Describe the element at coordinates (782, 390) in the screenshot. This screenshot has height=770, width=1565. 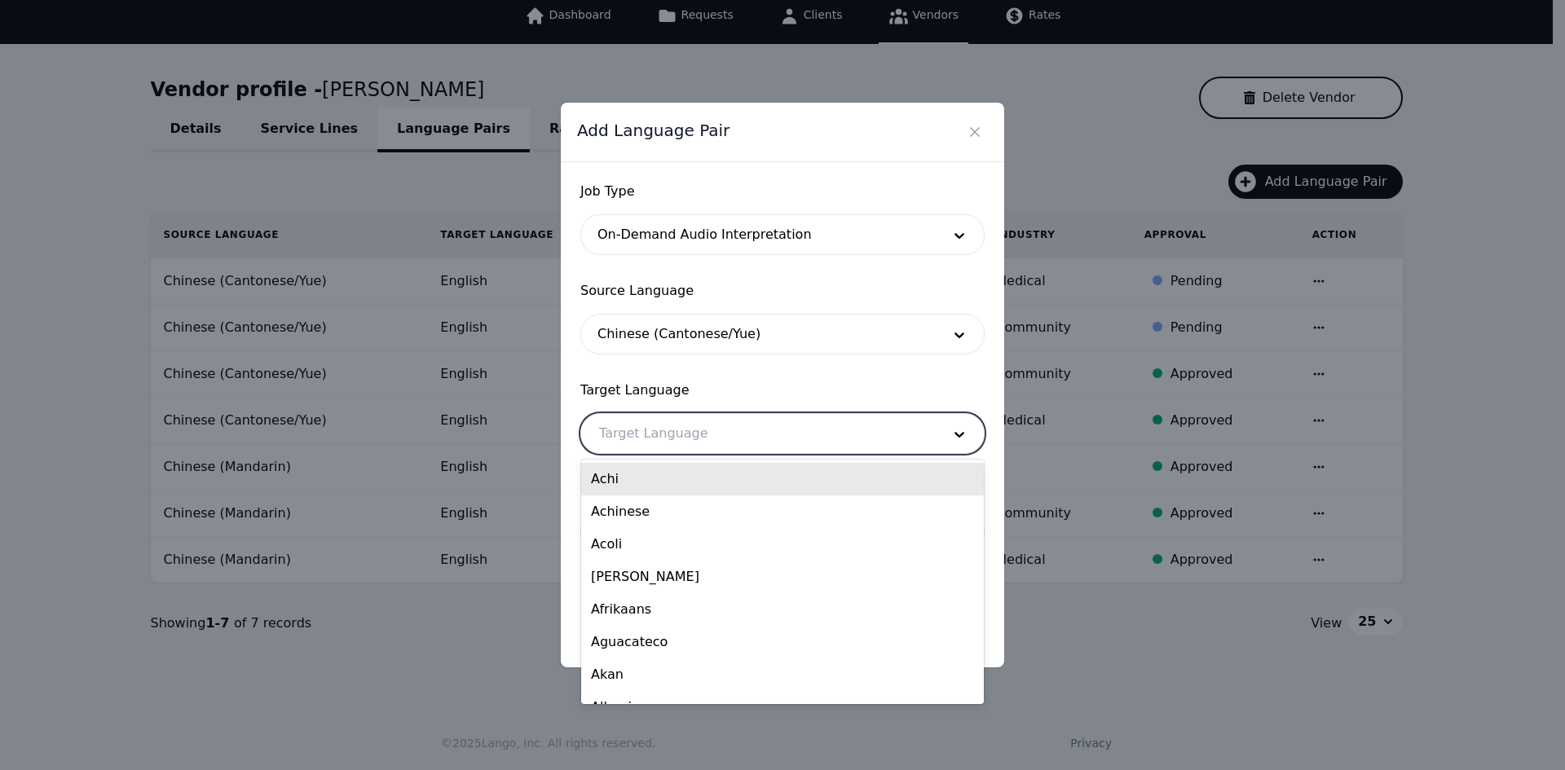
I see `span: Target Language` at that location.